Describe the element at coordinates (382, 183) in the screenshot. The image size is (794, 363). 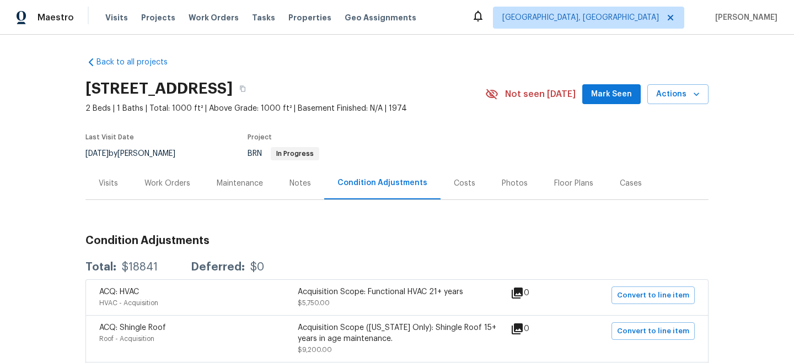
I see `div: Condition Adjustments` at that location.